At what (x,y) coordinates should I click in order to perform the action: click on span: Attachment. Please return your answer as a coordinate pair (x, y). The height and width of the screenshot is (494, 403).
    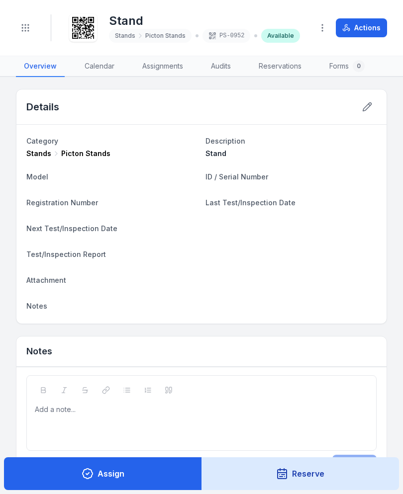
    Looking at the image, I should click on (46, 280).